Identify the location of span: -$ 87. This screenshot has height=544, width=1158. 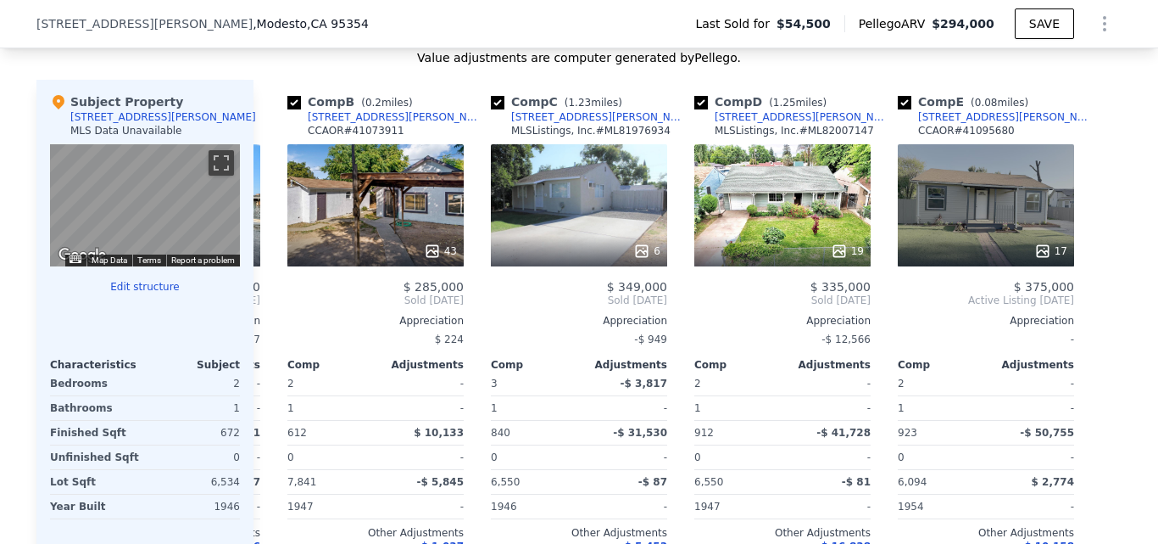
(653, 482).